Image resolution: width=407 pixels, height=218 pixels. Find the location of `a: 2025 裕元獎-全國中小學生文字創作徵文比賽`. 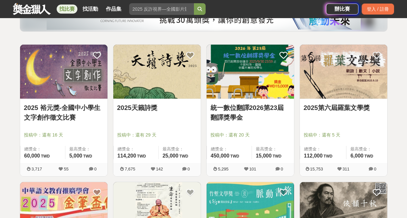

a: 2025 裕元獎-全國中小學生文字創作徵文比賽 is located at coordinates (64, 113).